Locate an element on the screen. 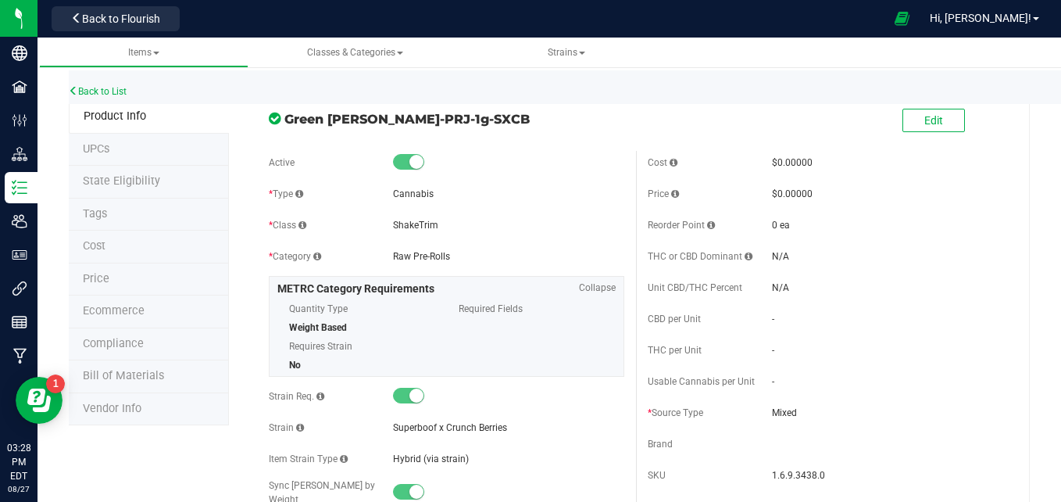 This screenshot has height=502, width=1061. span: SKU is located at coordinates (656, 475).